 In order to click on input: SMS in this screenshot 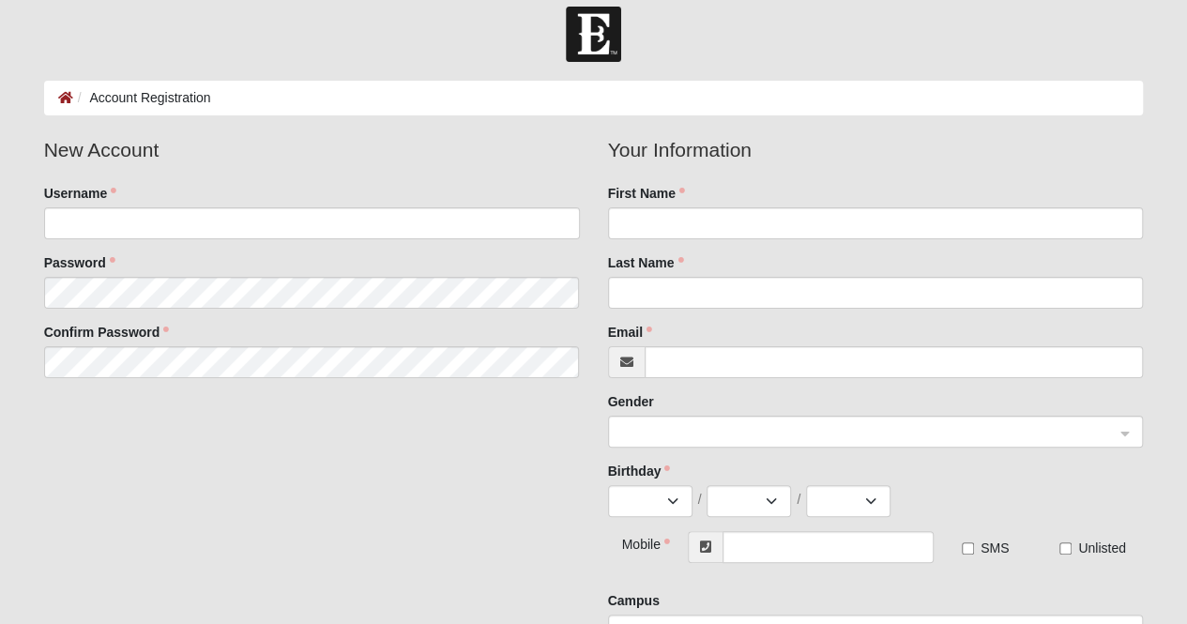, I will do `click(968, 548)`.